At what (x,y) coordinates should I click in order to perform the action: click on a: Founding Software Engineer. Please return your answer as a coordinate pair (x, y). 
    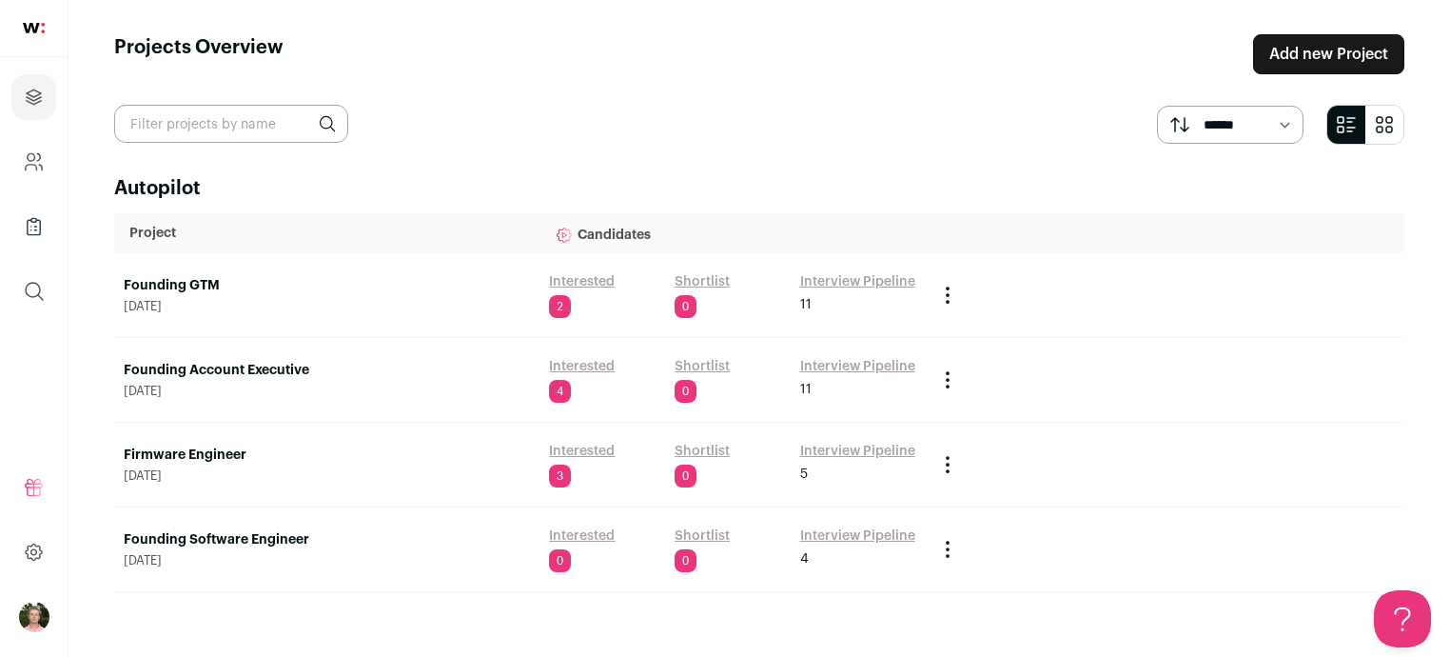
    Looking at the image, I should click on (326, 540).